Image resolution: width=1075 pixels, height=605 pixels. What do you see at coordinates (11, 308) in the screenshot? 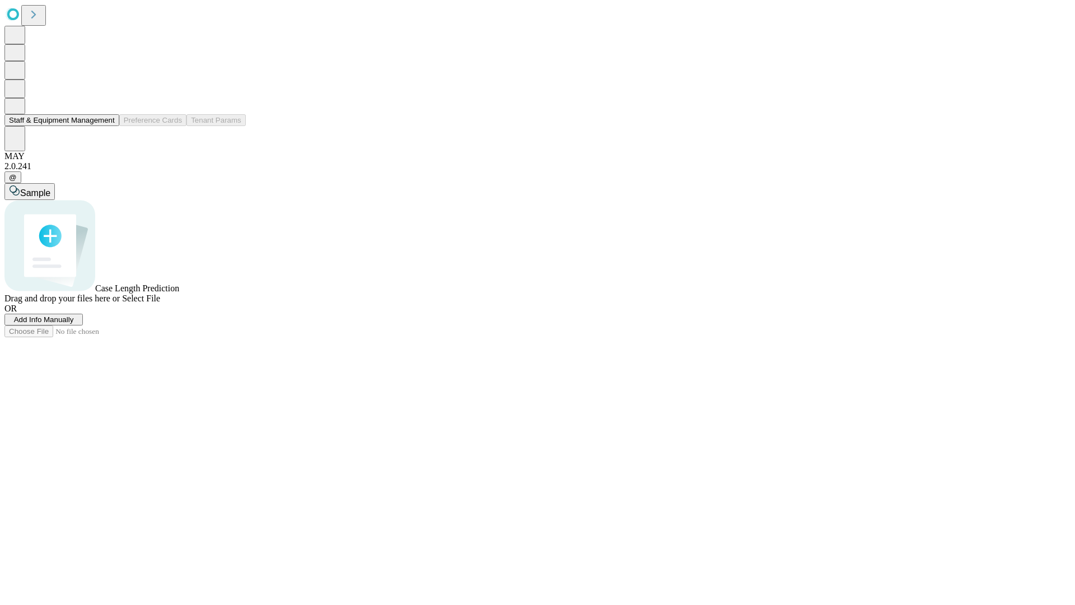
I see `span: OR` at bounding box center [11, 308].